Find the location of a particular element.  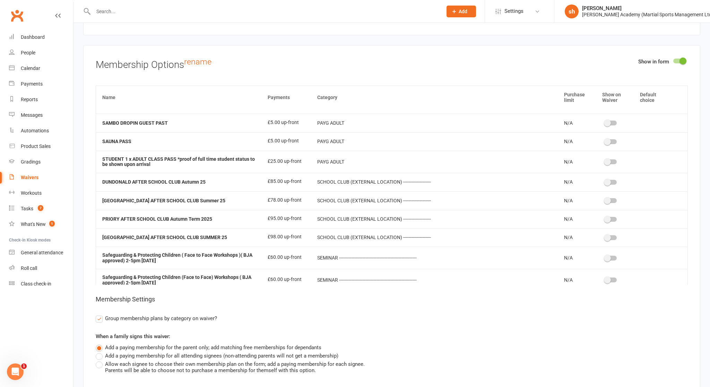

h3: Membership Options is located at coordinates (392, 64).